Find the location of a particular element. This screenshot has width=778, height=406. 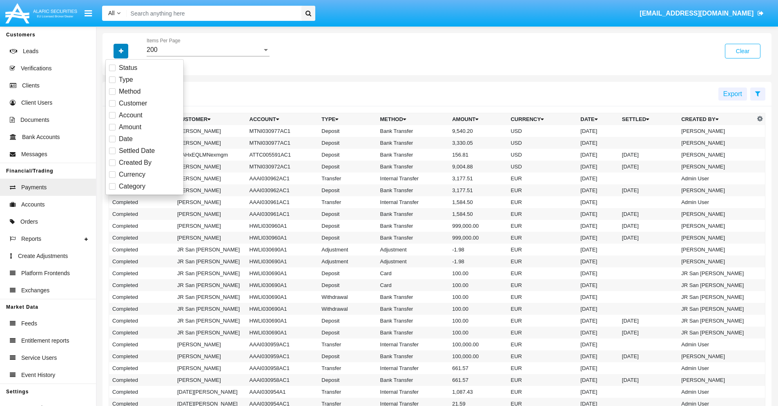

span: Bank Accounts is located at coordinates (41, 137).